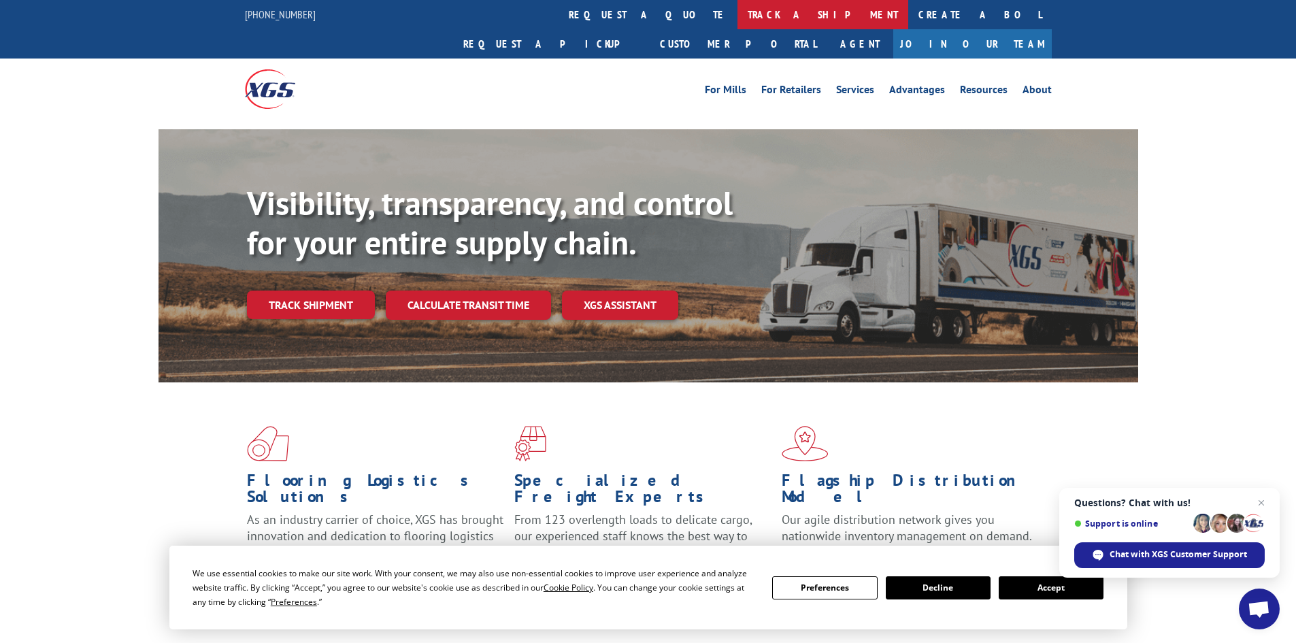 The image size is (1296, 643). Describe the element at coordinates (311, 305) in the screenshot. I see `a: Track shipment` at that location.